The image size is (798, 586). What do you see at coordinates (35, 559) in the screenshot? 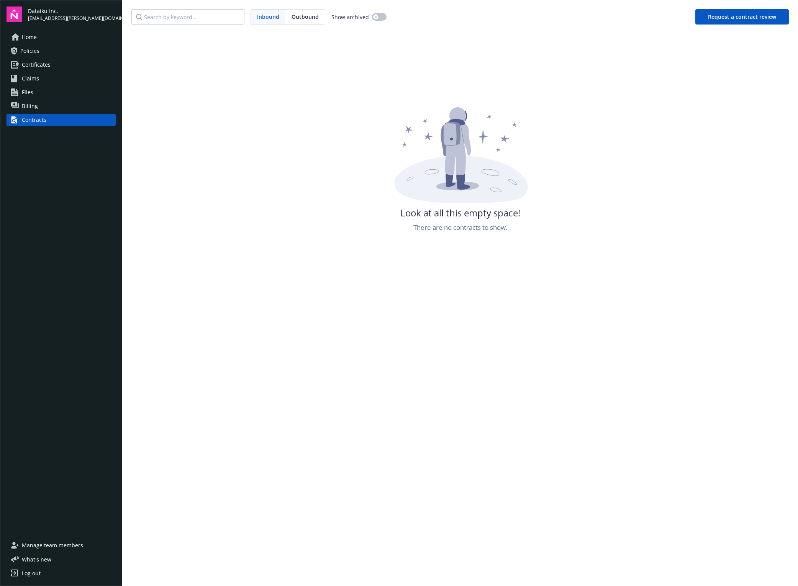
I see `button: What's new` at bounding box center [35, 559].